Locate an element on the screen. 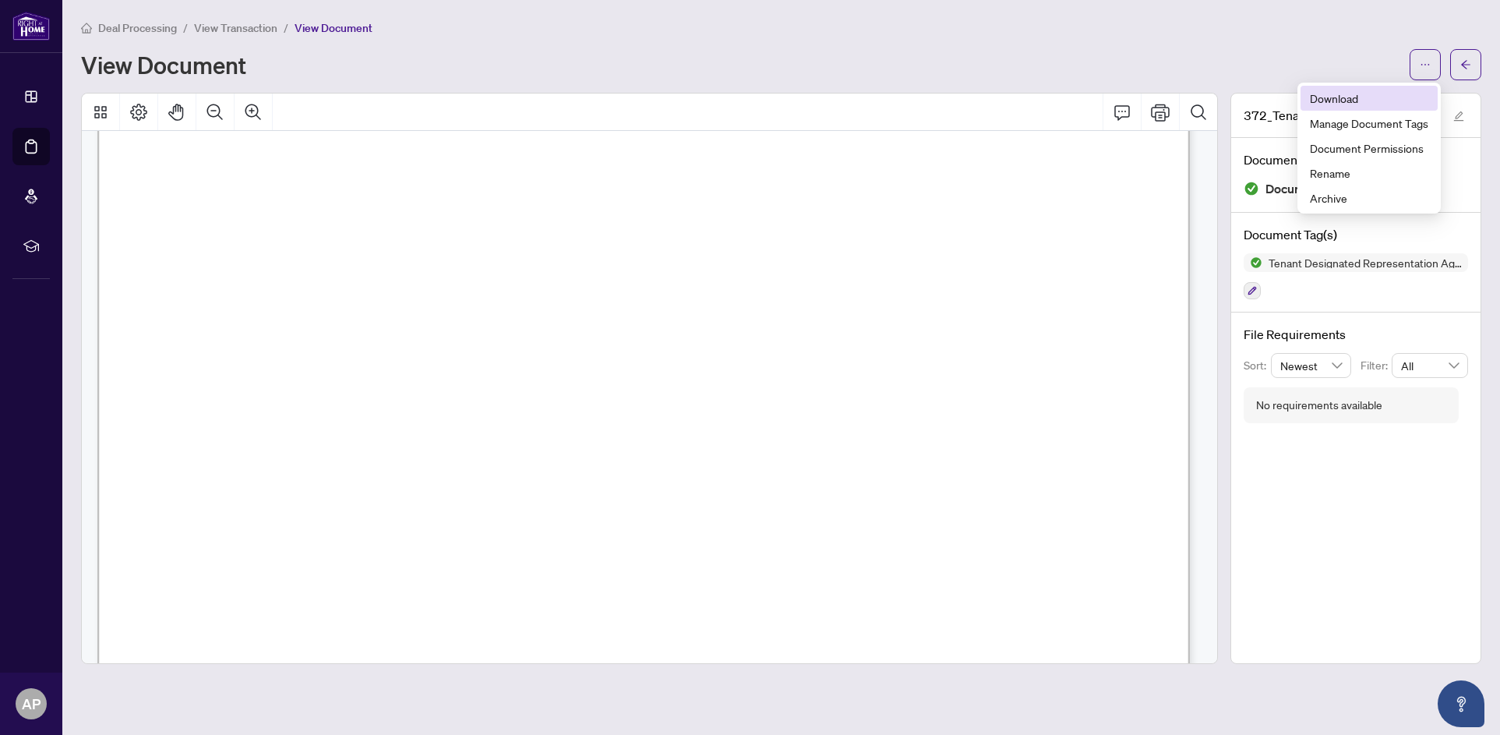 The image size is (1500, 735). span: Tenant Designated Representation Agreement is located at coordinates (1365, 263).